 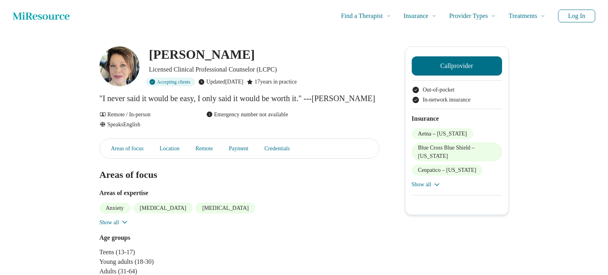 I want to click on span: Treatments, so click(x=519, y=16).